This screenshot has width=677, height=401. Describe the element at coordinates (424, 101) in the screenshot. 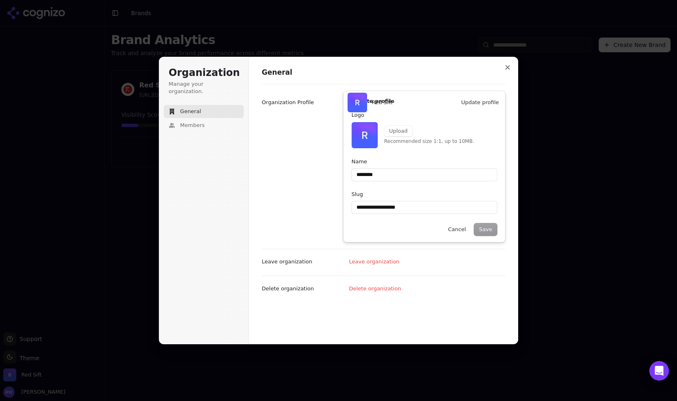

I see `h1: Update profile` at that location.